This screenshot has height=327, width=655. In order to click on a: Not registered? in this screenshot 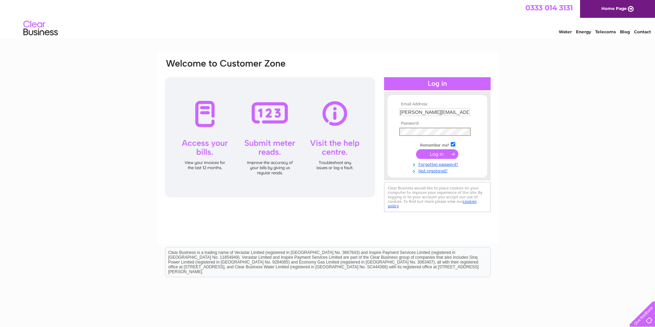, I will do `click(438, 170)`.